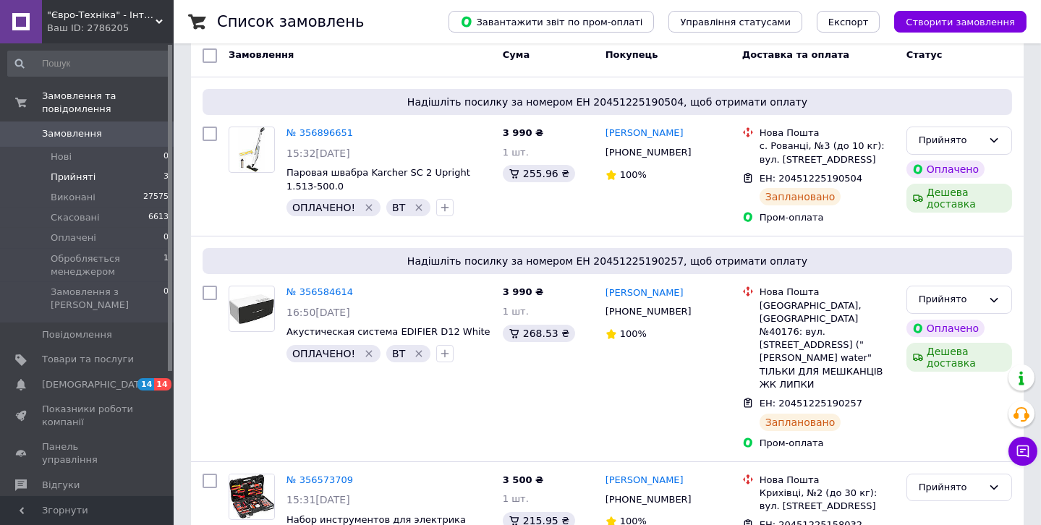 Image resolution: width=1041 pixels, height=525 pixels. What do you see at coordinates (107, 266) in the screenshot?
I see `span: Обробляється менеджером` at bounding box center [107, 266].